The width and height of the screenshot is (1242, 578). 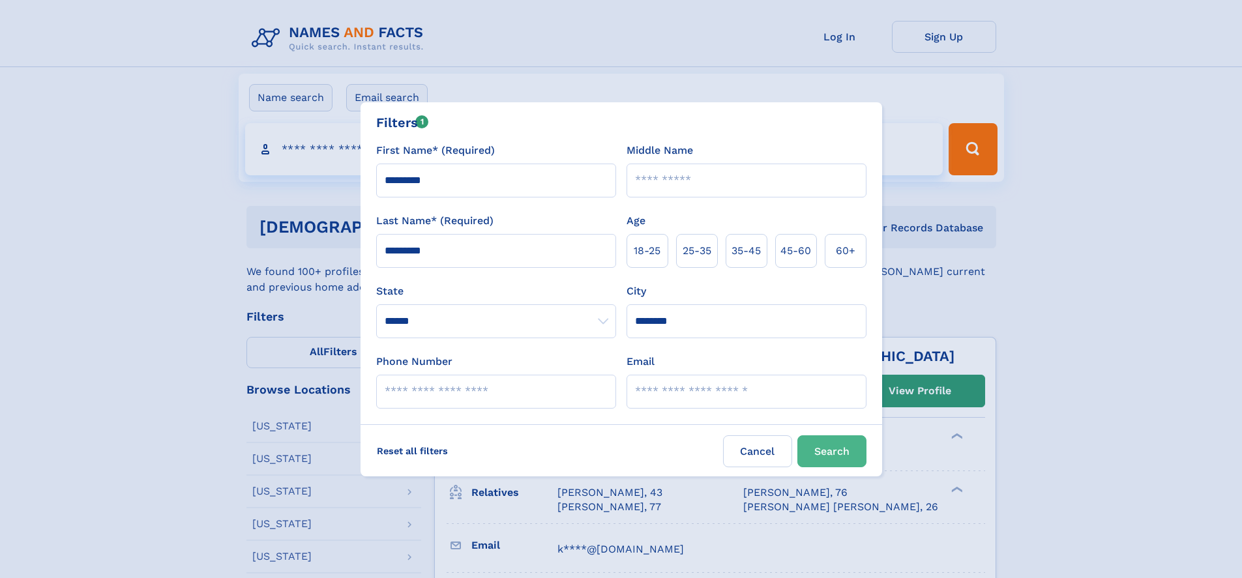 What do you see at coordinates (435, 221) in the screenshot?
I see `label: Last Name* (Required)` at bounding box center [435, 221].